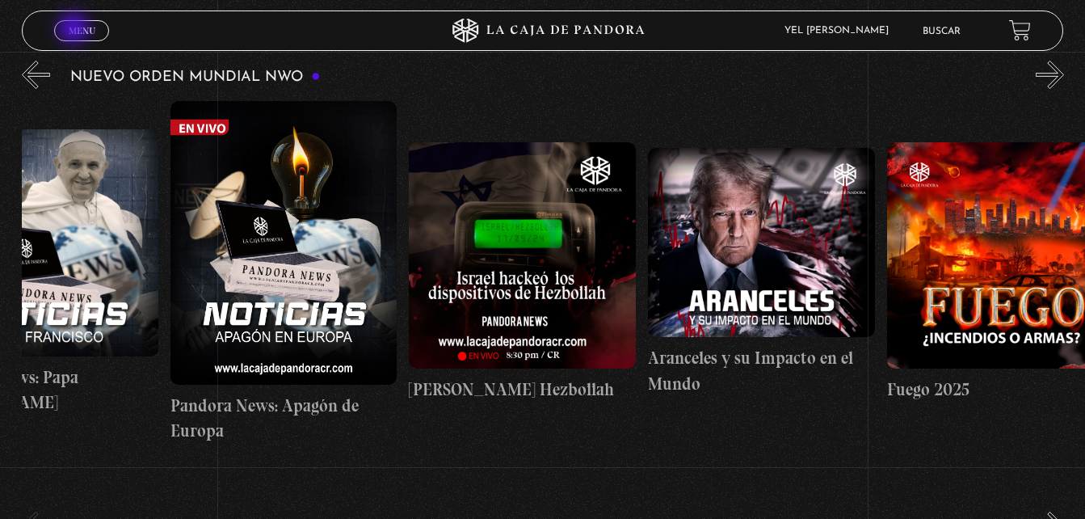 Image resolution: width=1085 pixels, height=519 pixels. I want to click on a: Pandora News: Apagón de Europa, so click(284, 272).